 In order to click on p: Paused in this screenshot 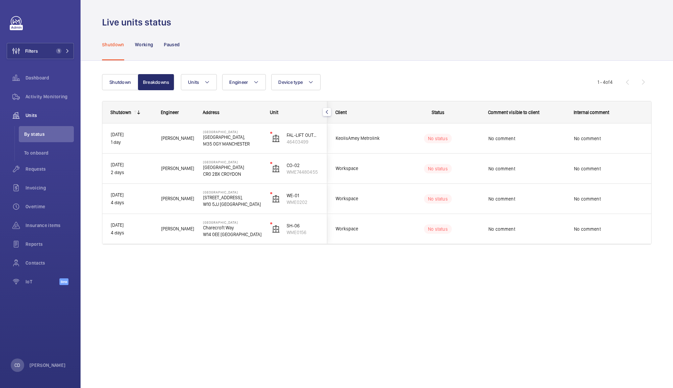, I will do `click(172, 45)`.